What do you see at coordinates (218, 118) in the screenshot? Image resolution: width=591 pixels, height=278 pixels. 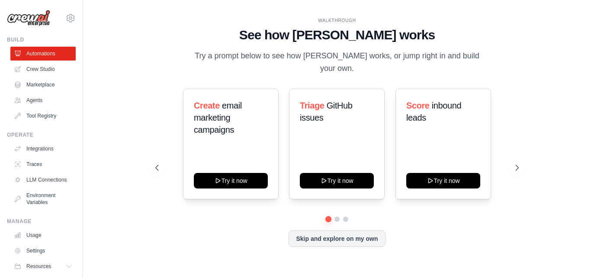 I see `span: email marketing campaigns` at bounding box center [218, 118].